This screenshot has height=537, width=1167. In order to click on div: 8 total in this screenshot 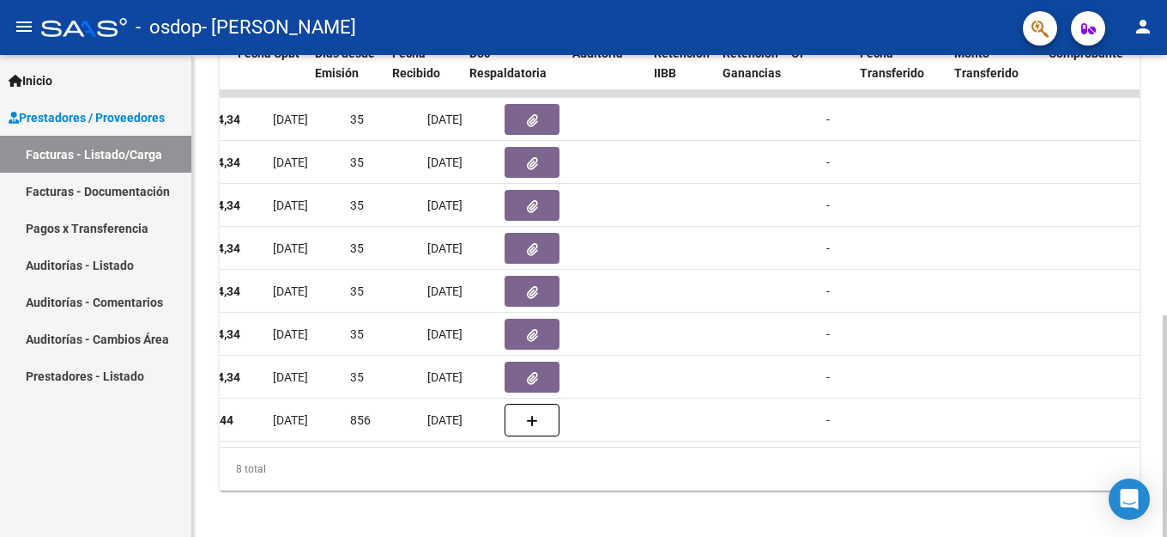, I will do `click(680, 469)`.